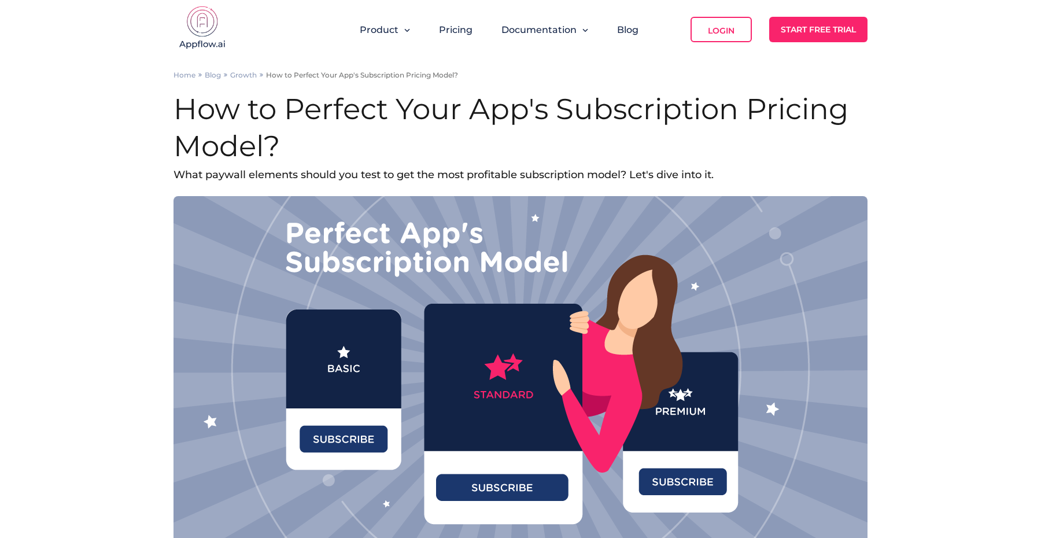 The image size is (1041, 538). Describe the element at coordinates (202, 29) in the screenshot. I see `img: appflow.ai-logo` at that location.